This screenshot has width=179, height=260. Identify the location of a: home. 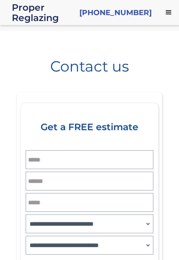
(42, 13).